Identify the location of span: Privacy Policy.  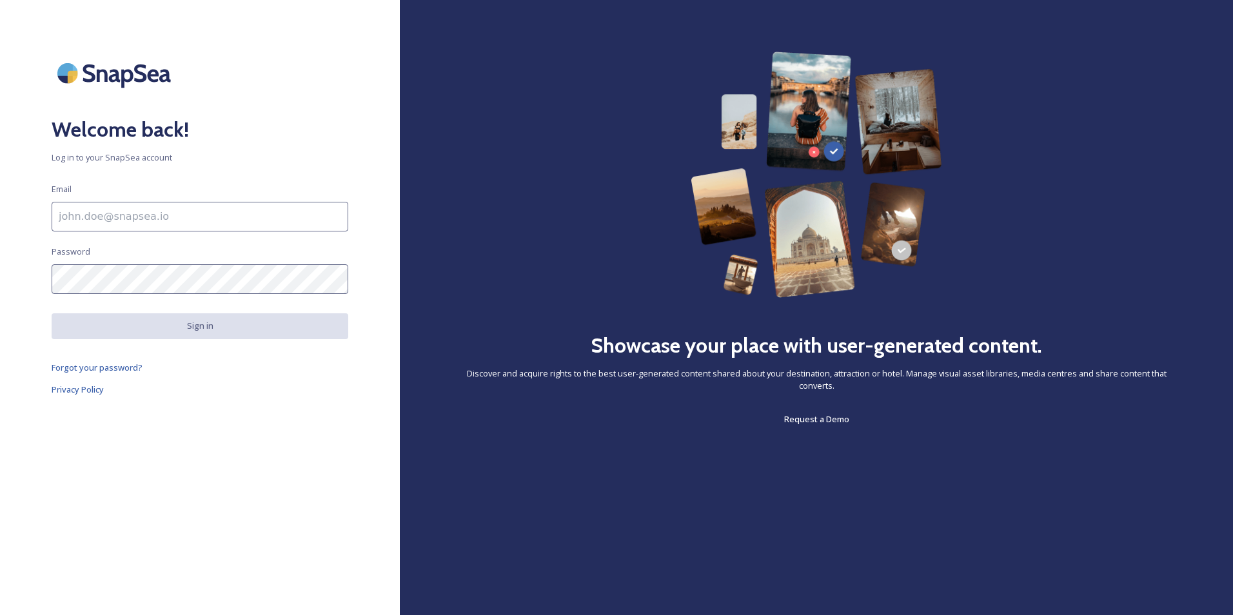
(77, 389).